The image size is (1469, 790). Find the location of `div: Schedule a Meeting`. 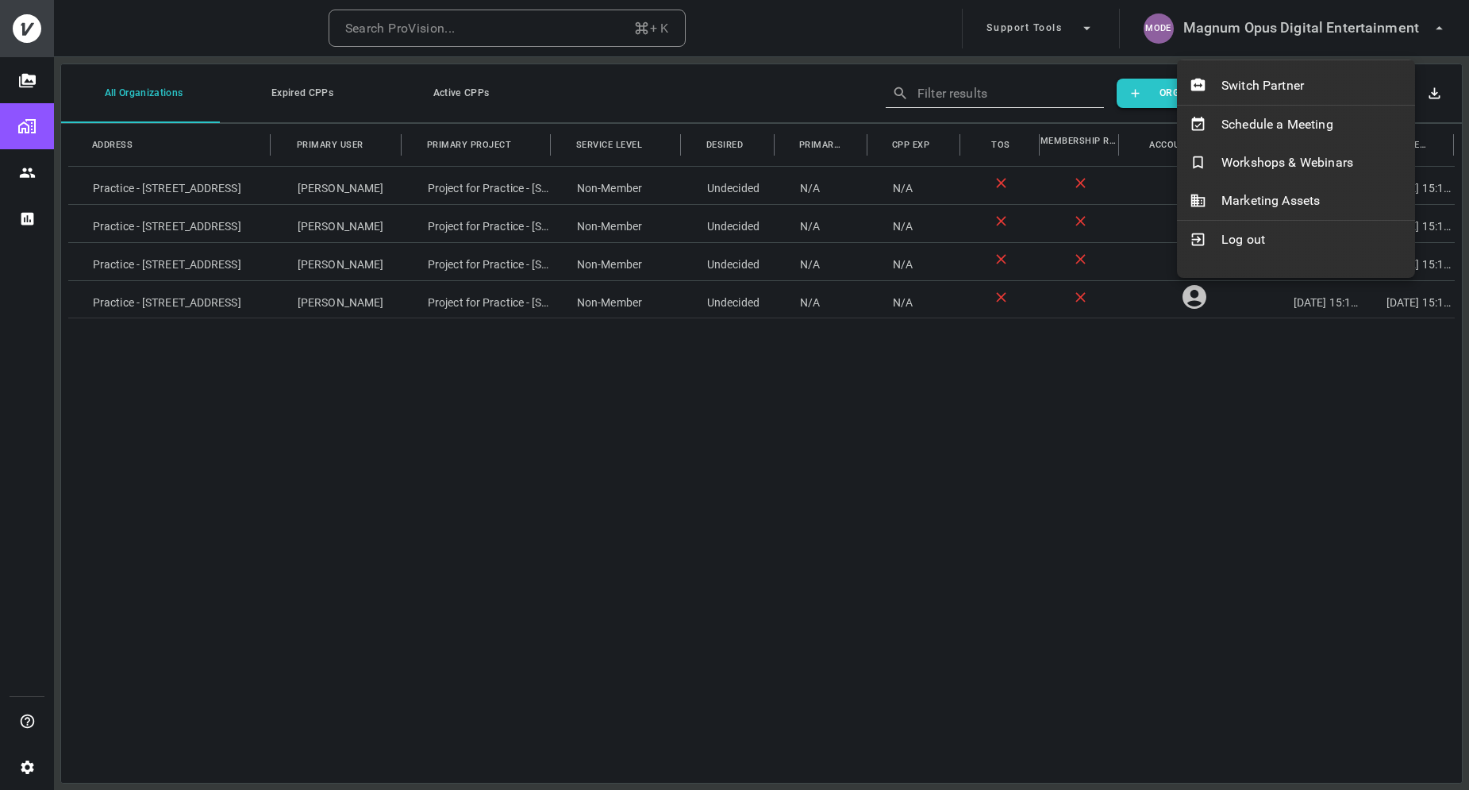

div: Schedule a Meeting is located at coordinates (1296, 125).